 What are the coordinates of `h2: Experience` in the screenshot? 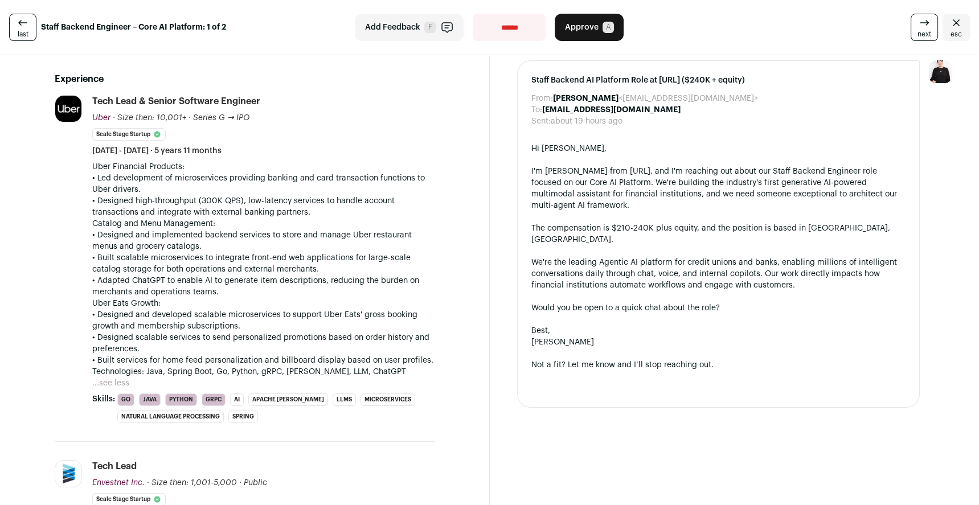 It's located at (244, 79).